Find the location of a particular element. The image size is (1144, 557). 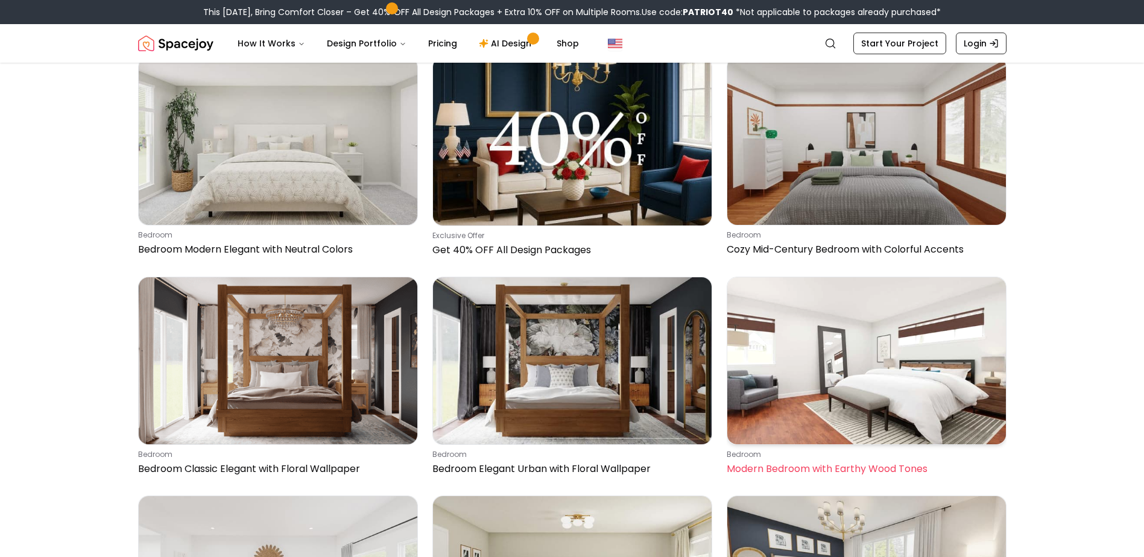

p: Get 40% OFF All Design Packages is located at coordinates (570, 250).